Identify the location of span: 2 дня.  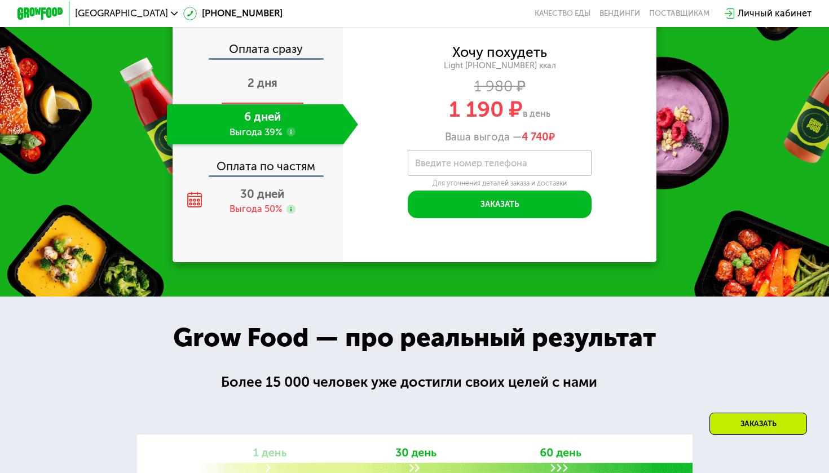
(262, 83).